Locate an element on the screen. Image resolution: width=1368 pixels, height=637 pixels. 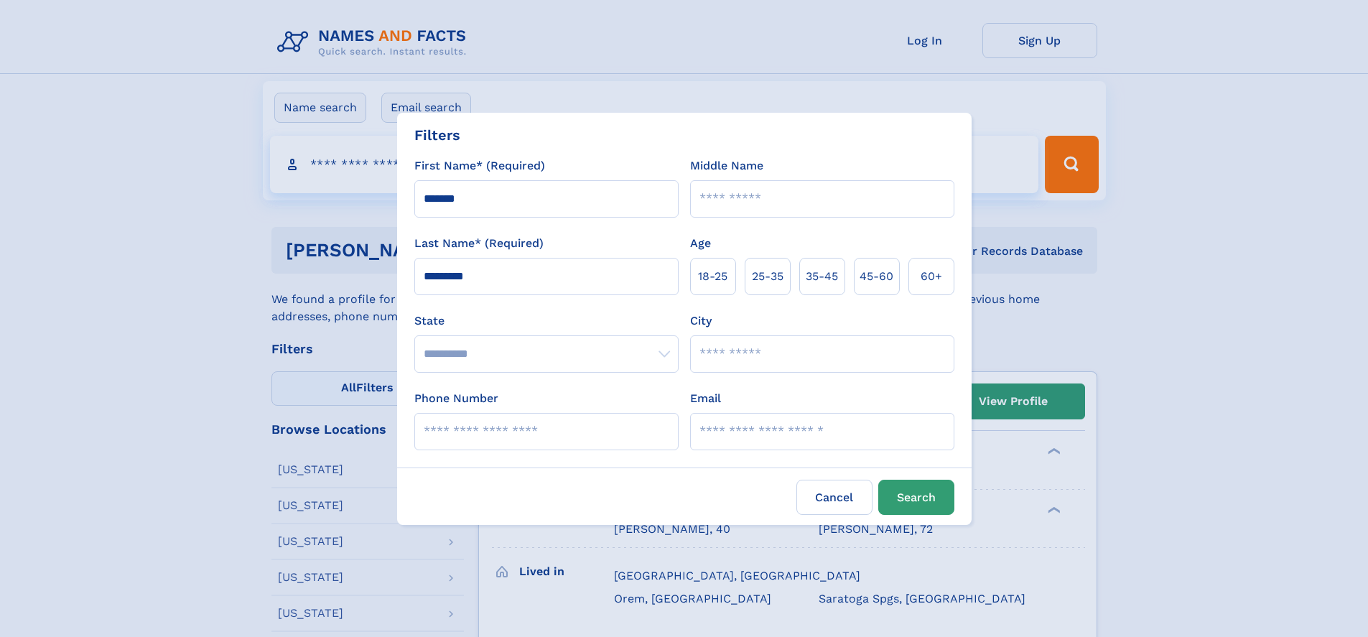
span: 25‑35 is located at coordinates (768, 276).